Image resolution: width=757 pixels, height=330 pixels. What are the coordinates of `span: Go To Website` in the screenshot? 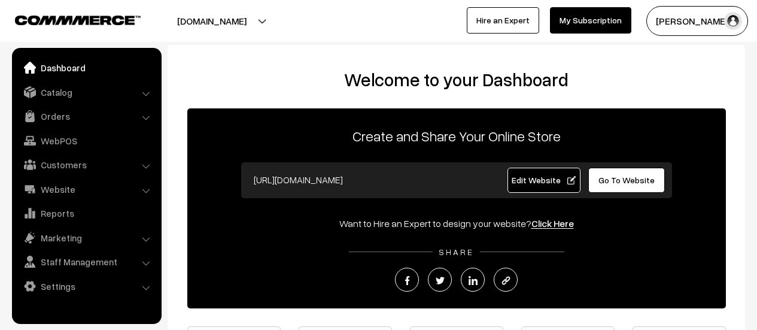 It's located at (626, 179).